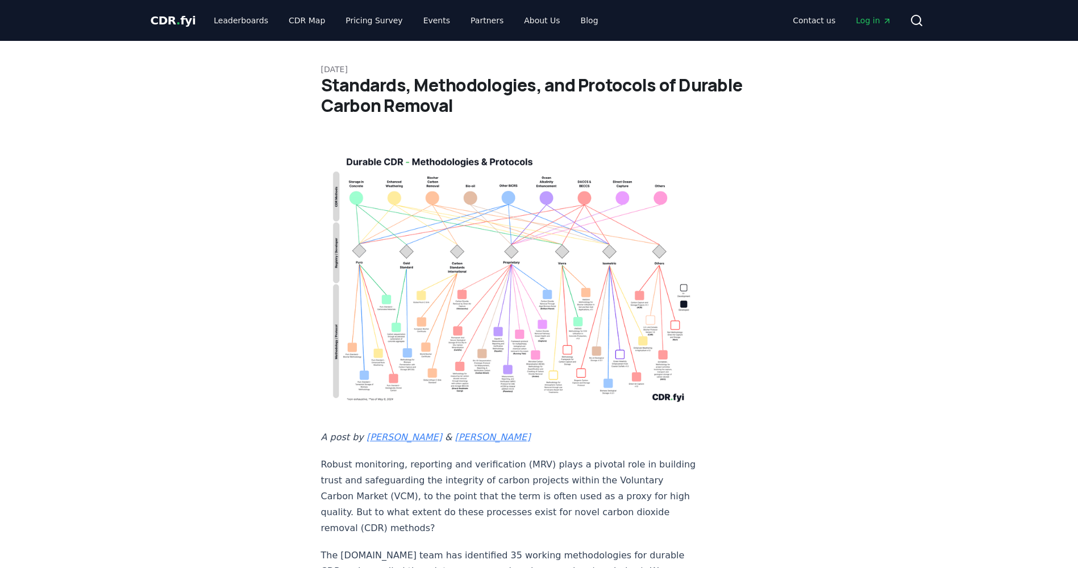 Image resolution: width=1078 pixels, height=568 pixels. I want to click on em: A post by, so click(342, 437).